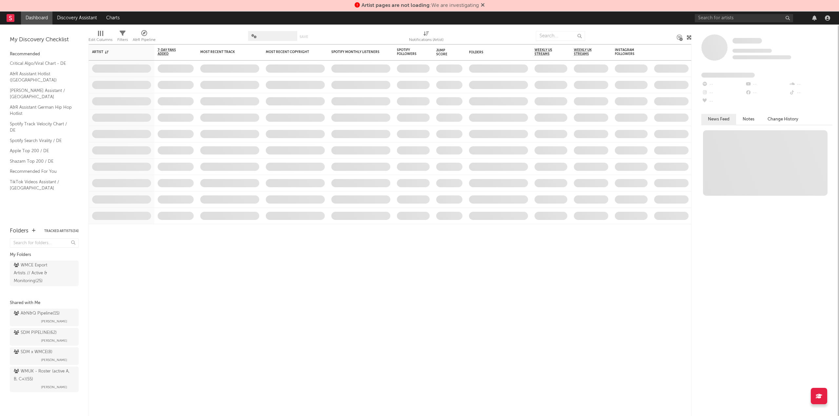  Describe the element at coordinates (546, 52) in the screenshot. I see `span: Weekly US Streams` at that location.